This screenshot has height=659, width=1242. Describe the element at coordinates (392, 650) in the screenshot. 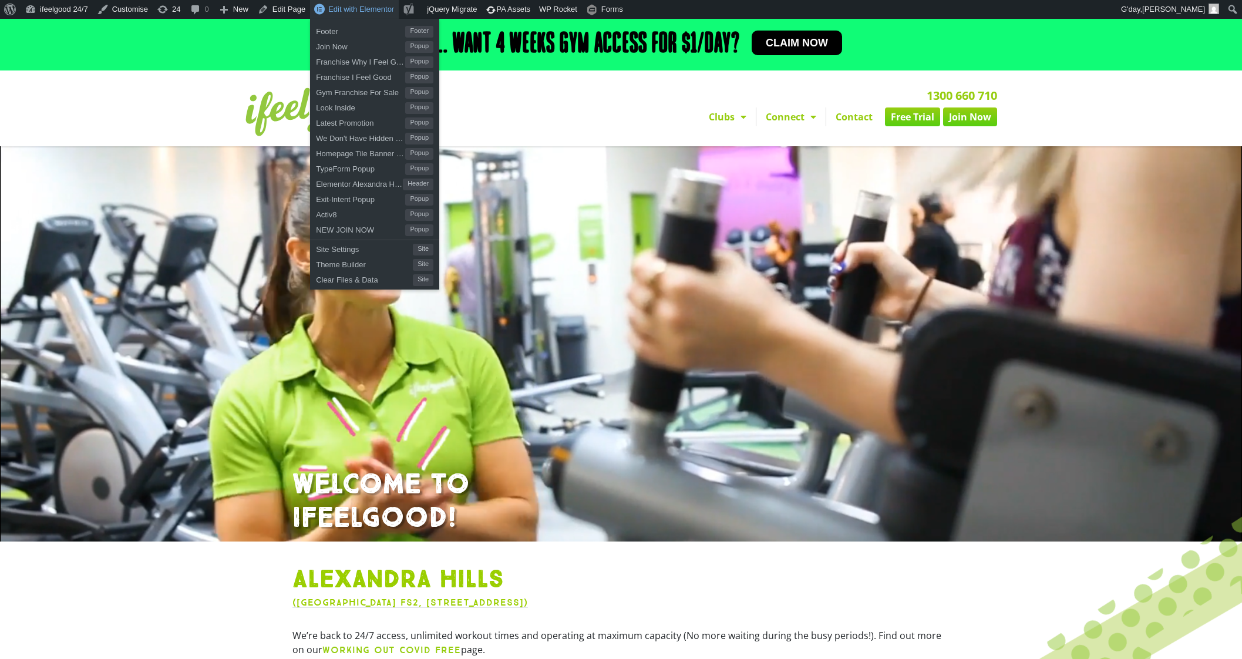

I see `b: WORKING OUT COVID FREE` at that location.